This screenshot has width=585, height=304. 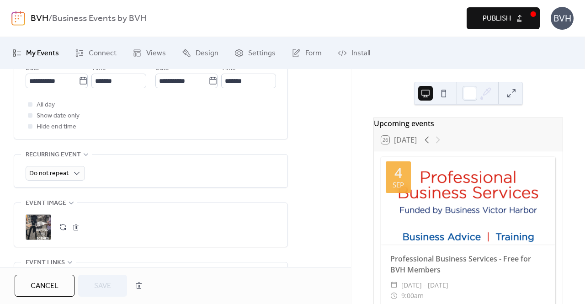 What do you see at coordinates (360, 53) in the screenshot?
I see `span: Install` at bounding box center [360, 53].